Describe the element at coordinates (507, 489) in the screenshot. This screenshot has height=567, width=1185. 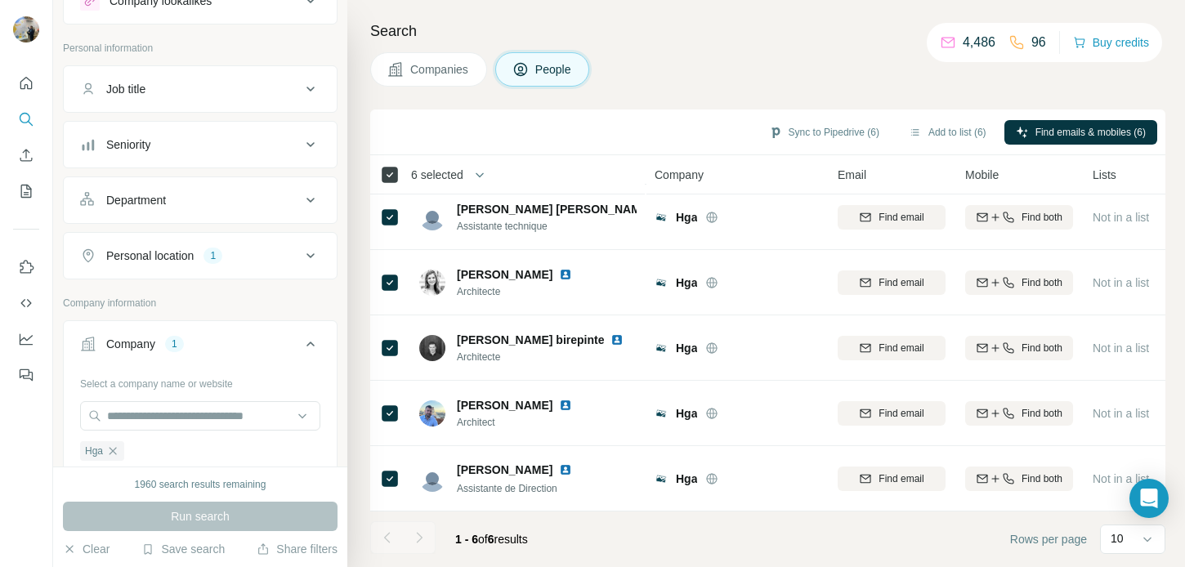
I see `span: Assistante de Direction` at that location.